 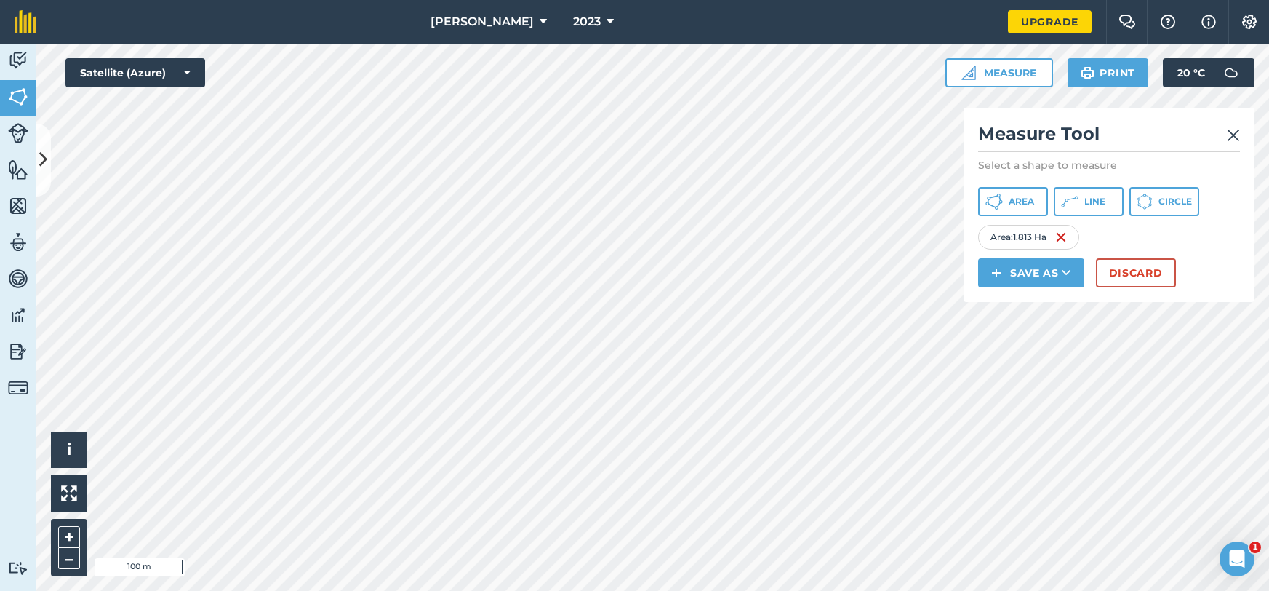 I want to click on img: svg+xml;base64,PHN2ZyB4bWxucz0iaHR0cDovL3d3dy53My5vcmcvMjAwMC9zdmciIHdpZHRoPSIxNiIgaGVpZ2h0PSIyNC..., so click(x=1061, y=237).